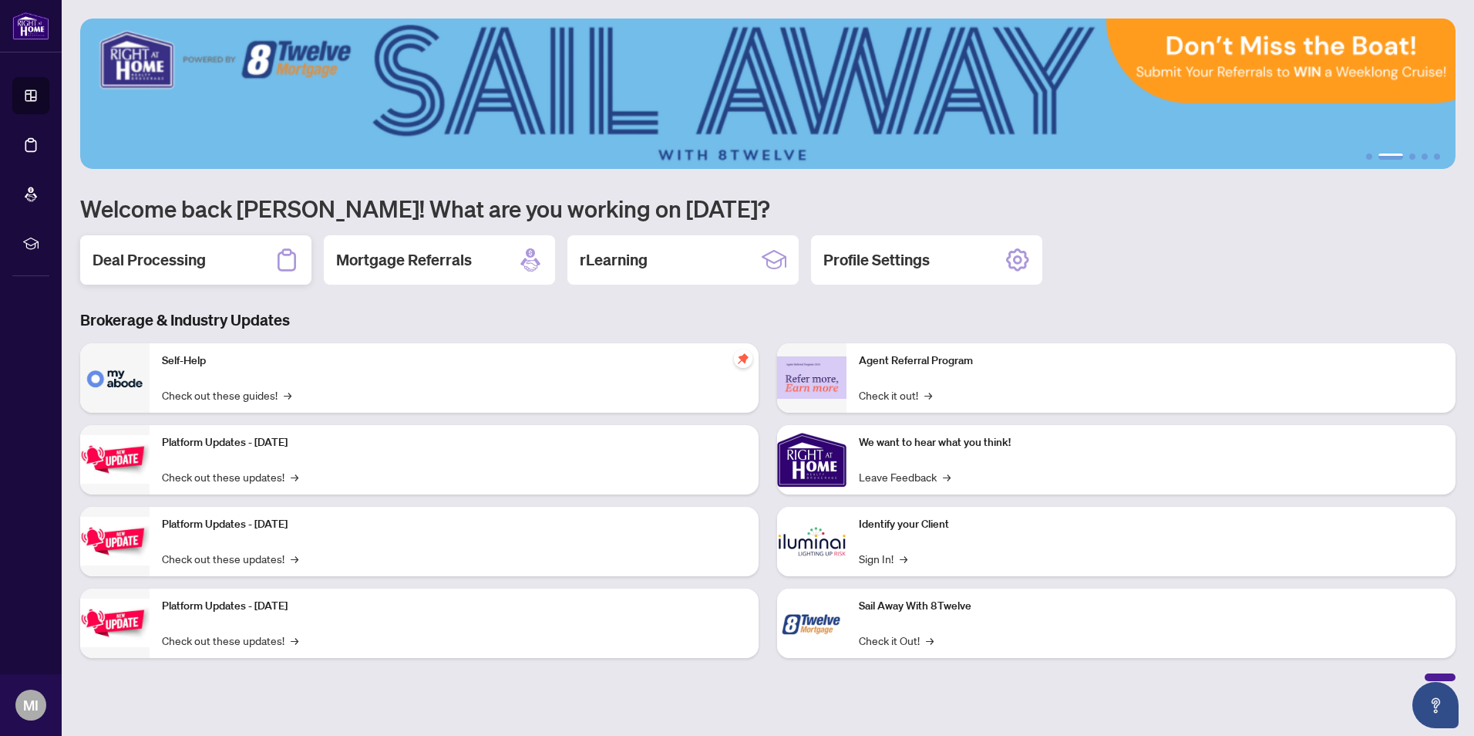 The height and width of the screenshot is (736, 1474). I want to click on span: MI, so click(31, 705).